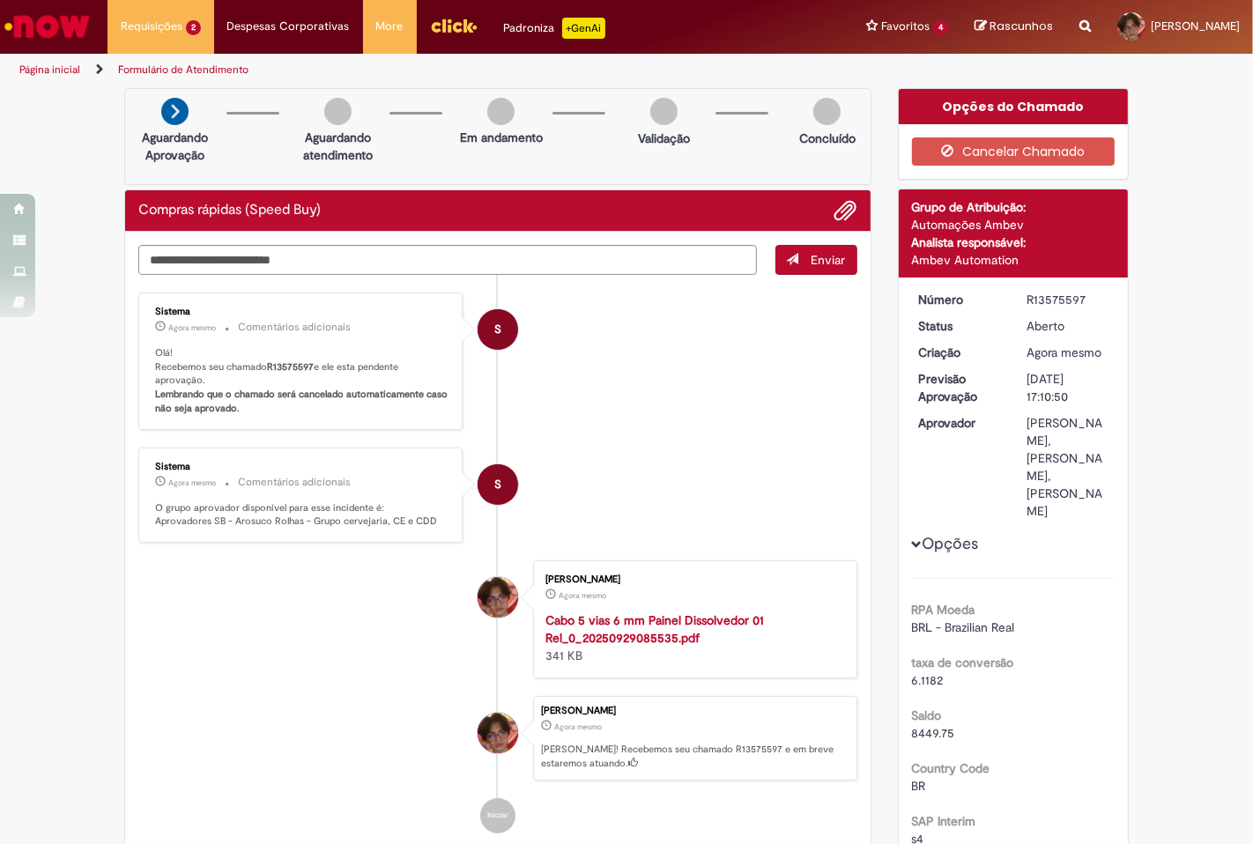 Image resolution: width=1253 pixels, height=844 pixels. I want to click on p: Concluído, so click(827, 138).